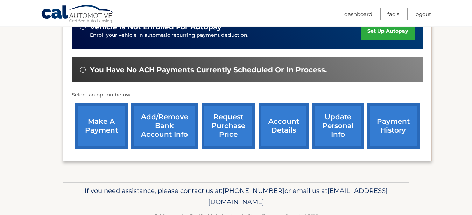 Image resolution: width=472 pixels, height=215 pixels. What do you see at coordinates (156, 27) in the screenshot?
I see `span: vehicle is not enrolled for autopay` at bounding box center [156, 27].